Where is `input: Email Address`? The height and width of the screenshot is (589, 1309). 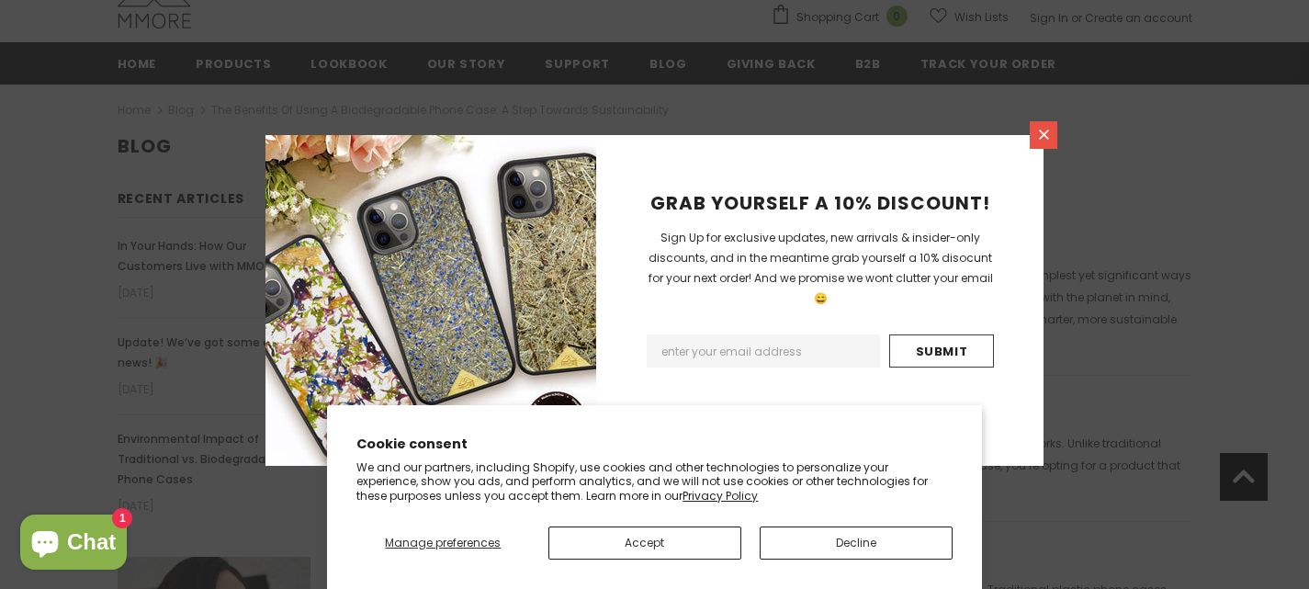
input: Email Address is located at coordinates (763, 351).